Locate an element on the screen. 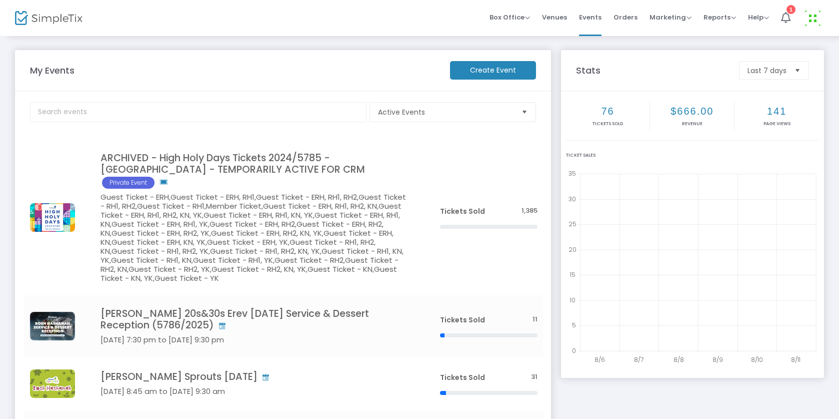 The width and height of the screenshot is (839, 419). span: Marketing is located at coordinates (671, 17).